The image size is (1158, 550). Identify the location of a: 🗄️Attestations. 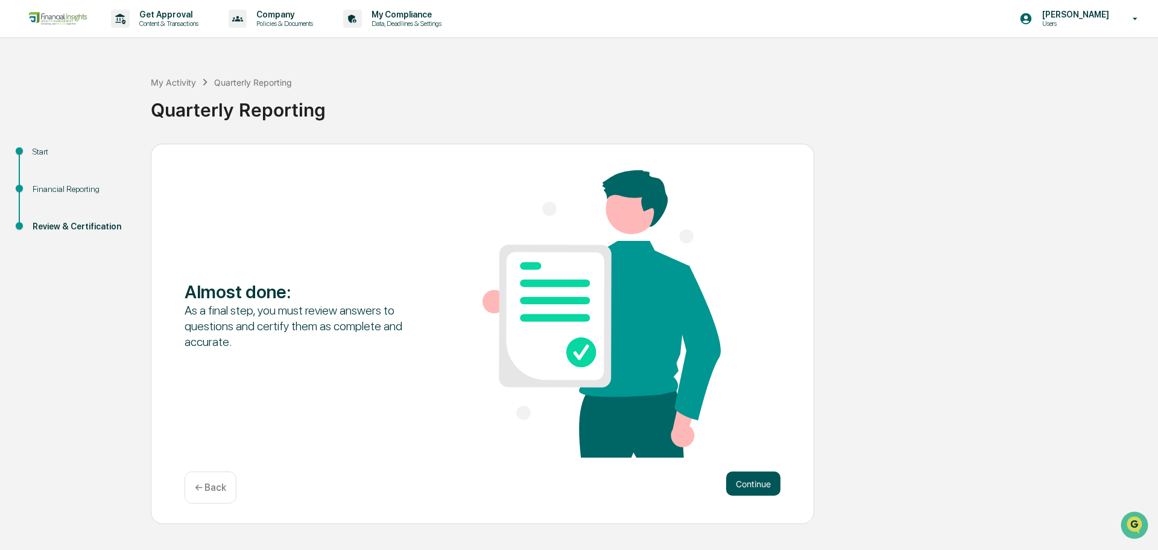
(118, 158).